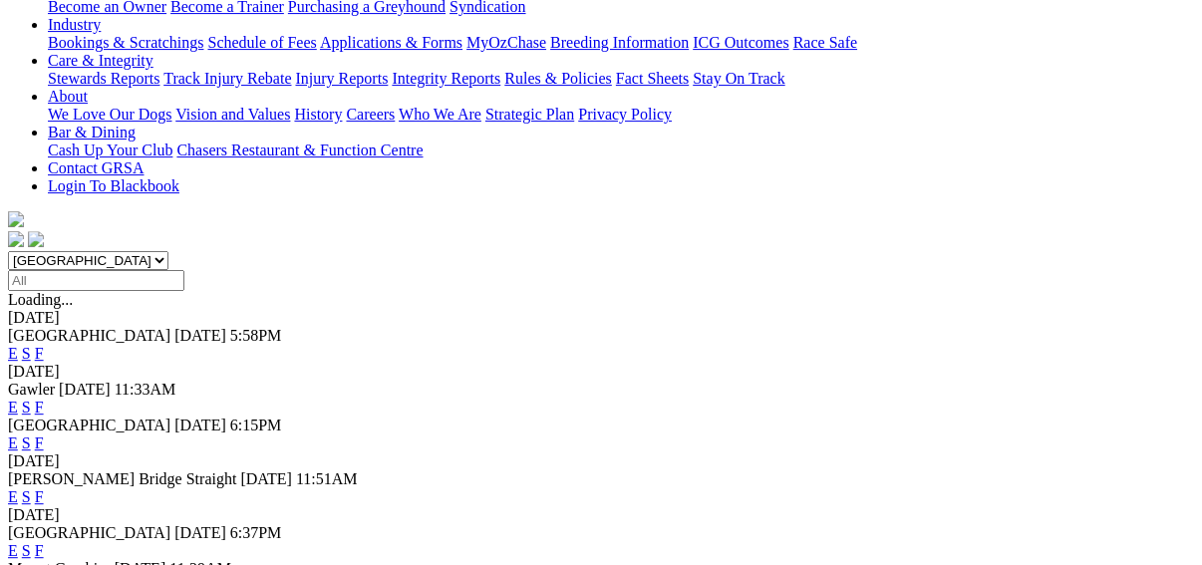 This screenshot has width=1202, height=565. What do you see at coordinates (439, 114) in the screenshot?
I see `a: Who We Are` at bounding box center [439, 114].